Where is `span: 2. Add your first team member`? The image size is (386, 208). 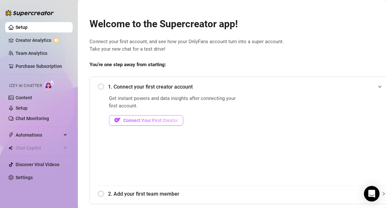
span: 2. Add your first team member is located at coordinates (247, 193).